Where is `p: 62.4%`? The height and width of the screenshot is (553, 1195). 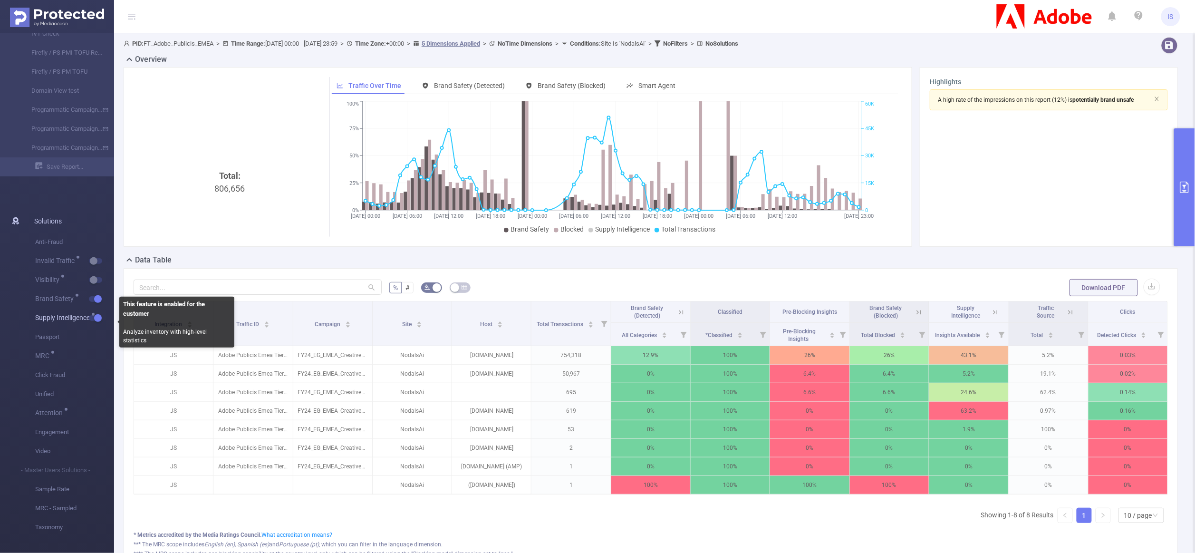 p: 62.4% is located at coordinates (1048, 392).